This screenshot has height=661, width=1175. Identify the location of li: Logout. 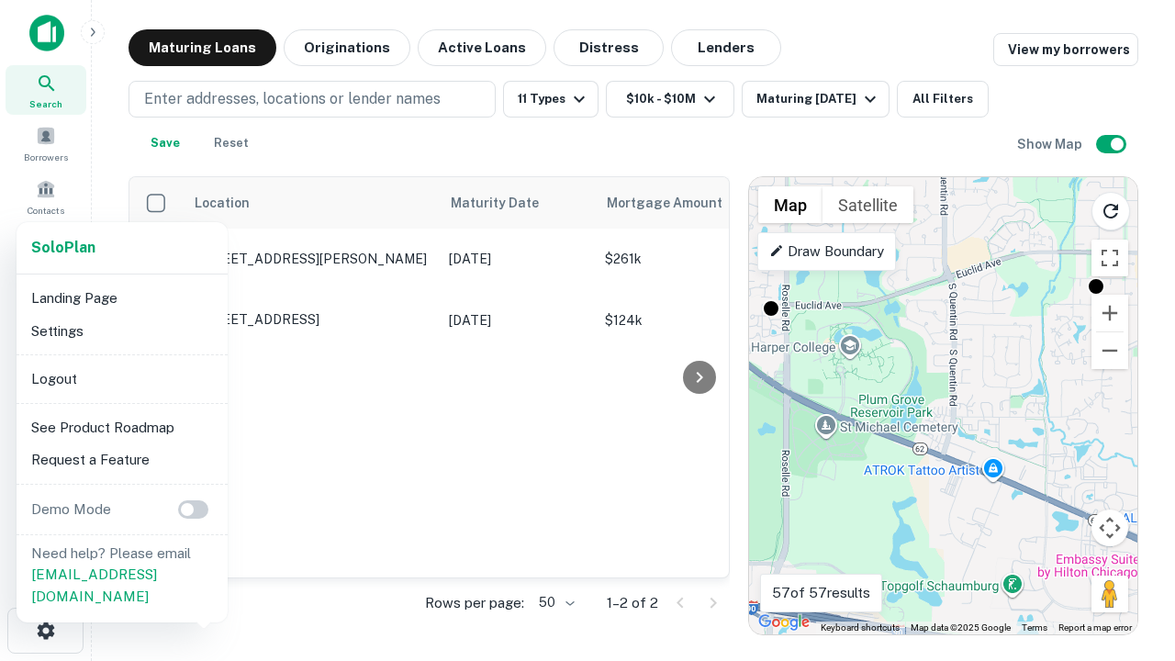
(122, 379).